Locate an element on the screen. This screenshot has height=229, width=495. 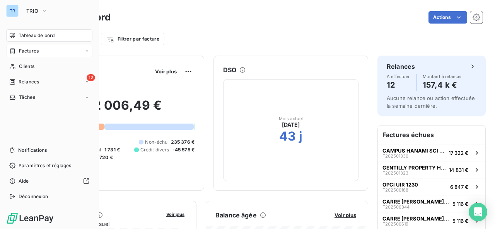
h2: 43 is located at coordinates (287, 136).